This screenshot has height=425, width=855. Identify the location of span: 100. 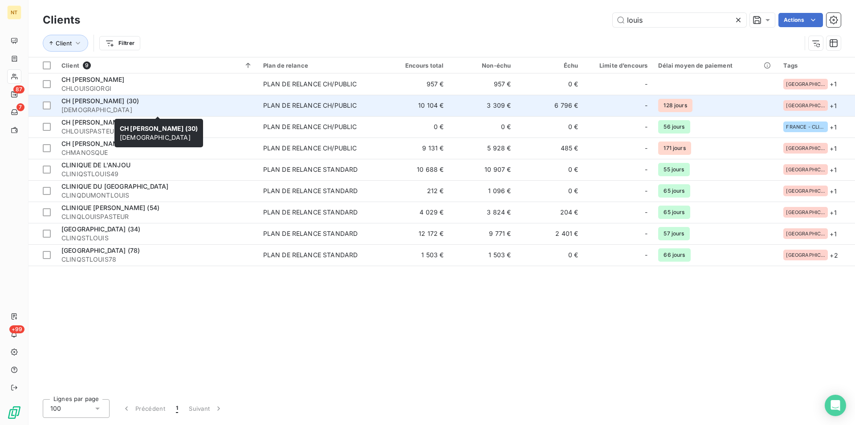
(56, 409).